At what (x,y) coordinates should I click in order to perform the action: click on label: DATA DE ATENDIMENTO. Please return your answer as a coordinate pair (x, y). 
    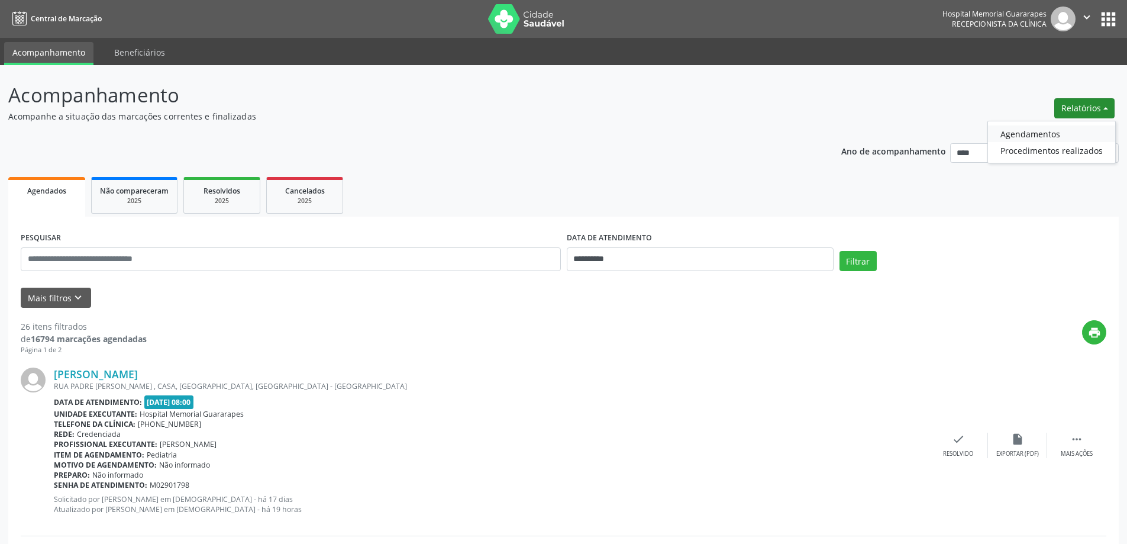
    Looking at the image, I should click on (609, 238).